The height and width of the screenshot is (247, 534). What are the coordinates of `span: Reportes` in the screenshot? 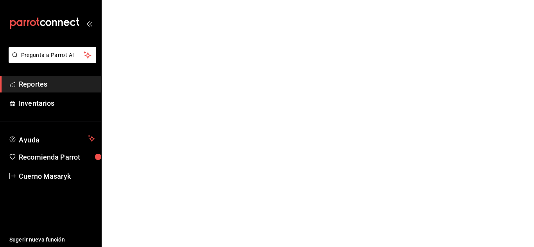 It's located at (57, 84).